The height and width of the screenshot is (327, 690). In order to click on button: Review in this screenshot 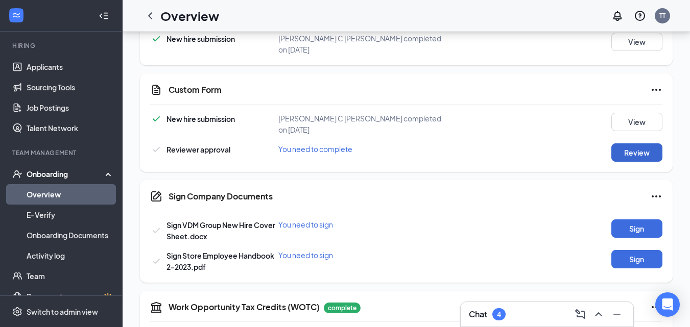, I will do `click(637, 153)`.